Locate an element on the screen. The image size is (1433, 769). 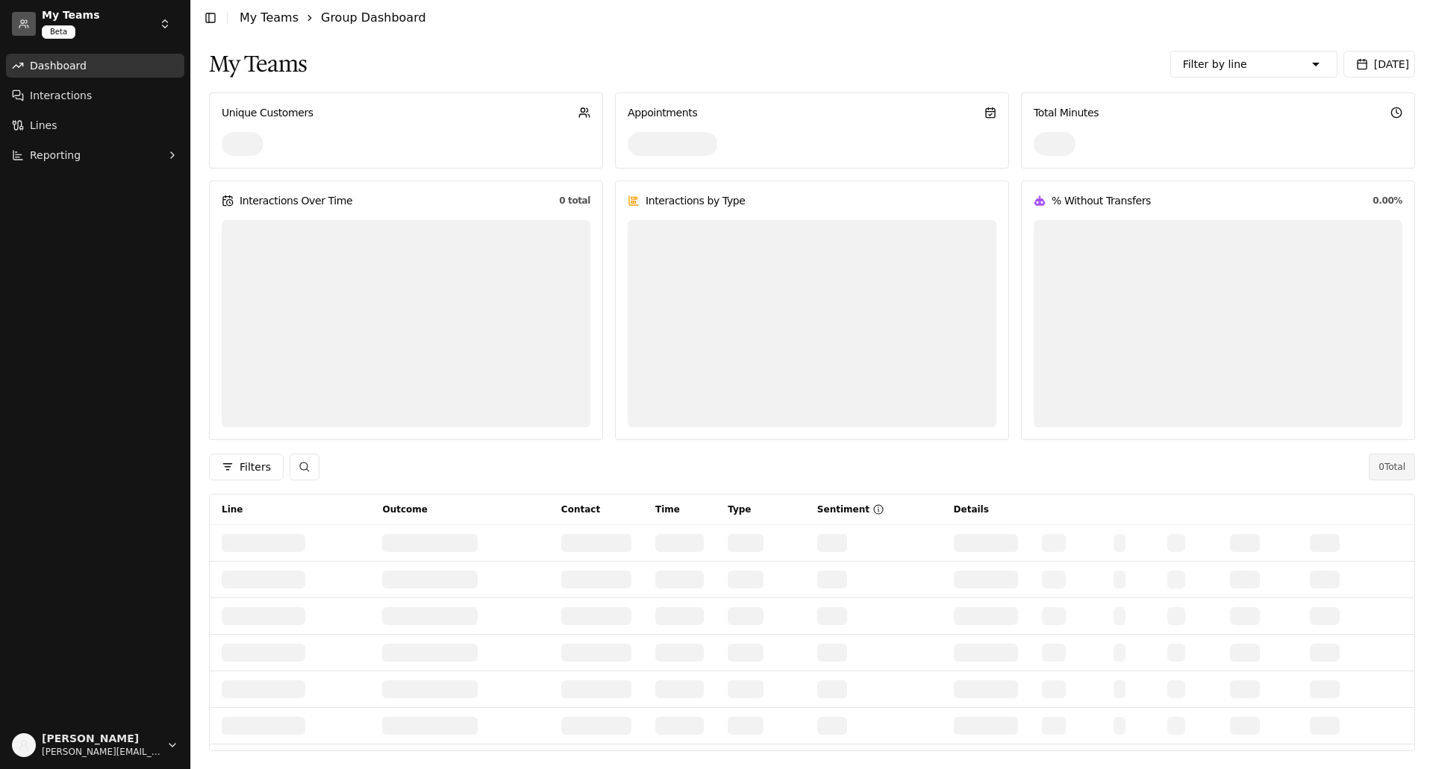
a: Dashboard is located at coordinates (95, 66).